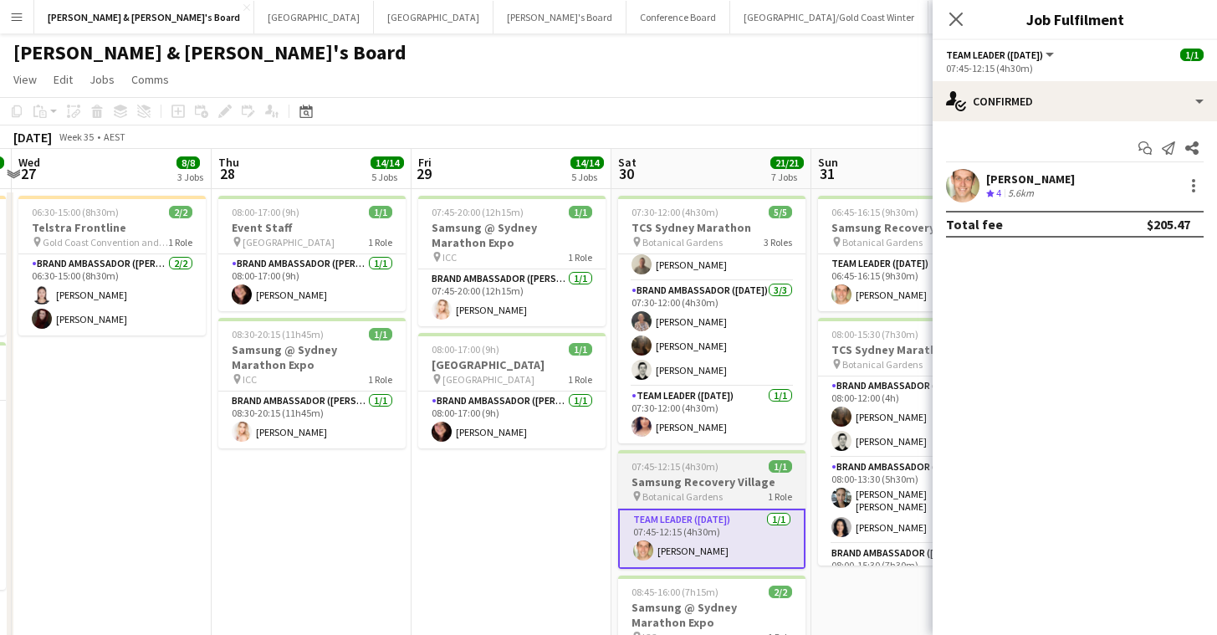 The image size is (1217, 635). Describe the element at coordinates (228, 162) in the screenshot. I see `span: Thu` at that location.